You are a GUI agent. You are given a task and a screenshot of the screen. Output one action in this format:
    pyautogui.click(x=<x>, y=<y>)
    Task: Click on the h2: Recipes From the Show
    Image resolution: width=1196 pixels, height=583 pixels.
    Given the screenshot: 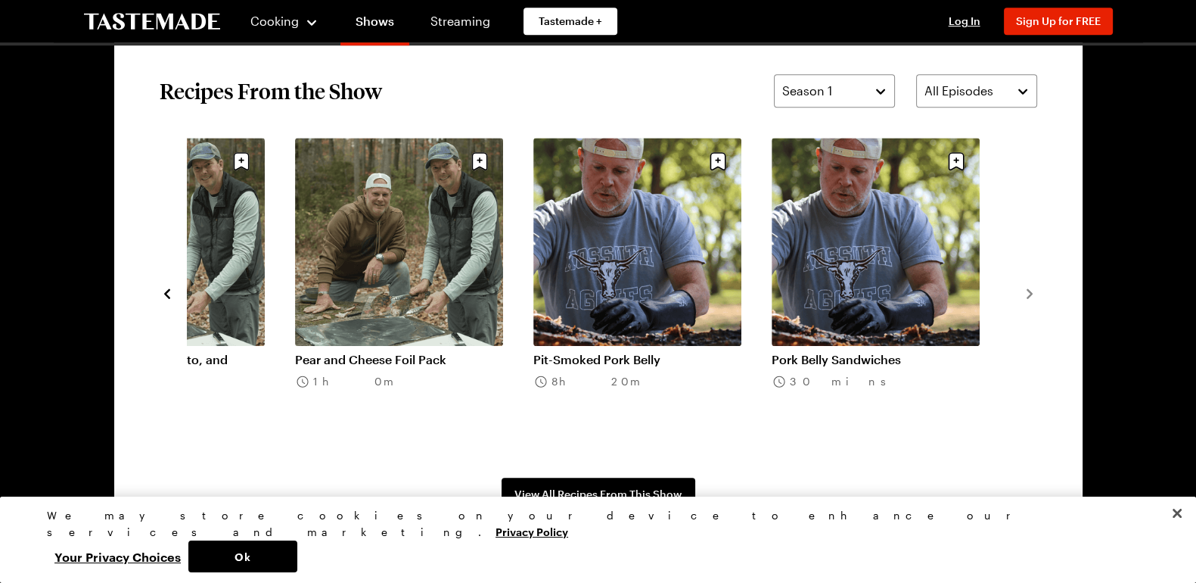 What is the action you would take?
    pyautogui.click(x=271, y=91)
    